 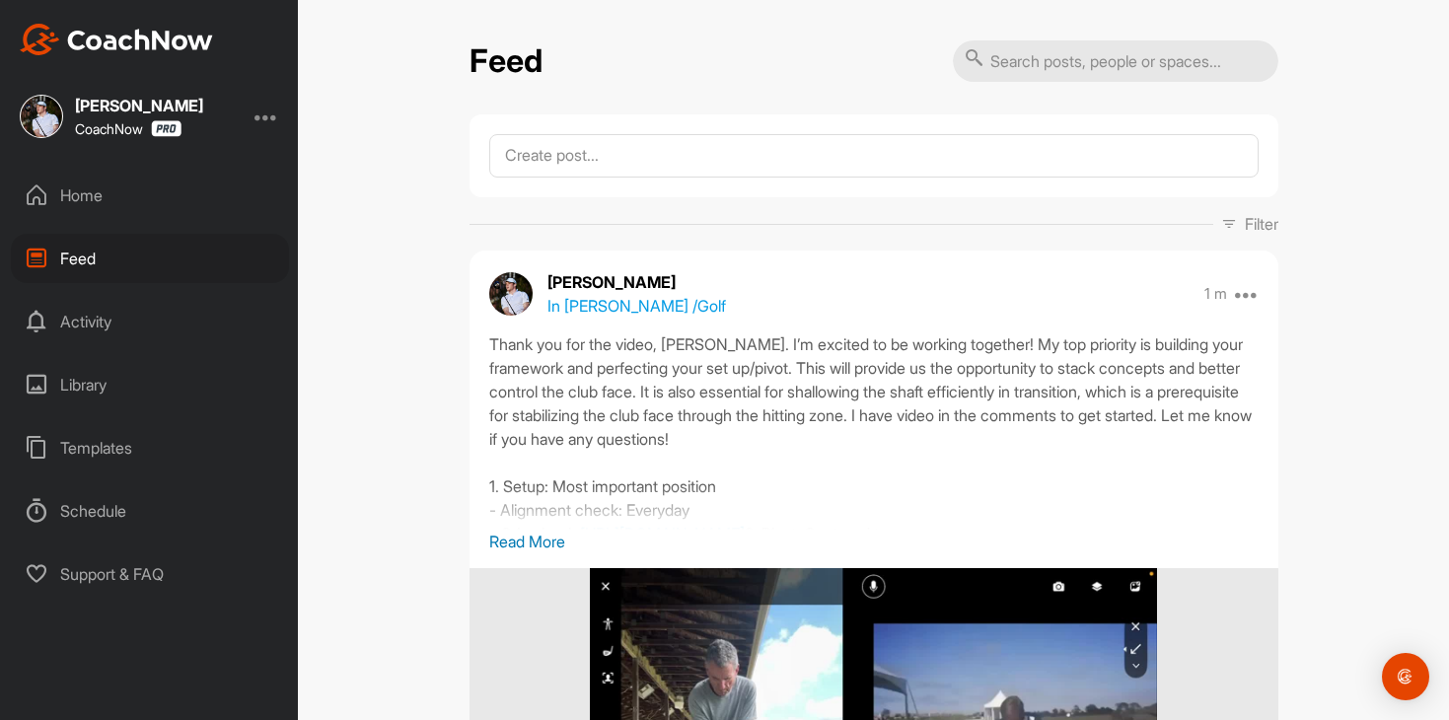 I want to click on div: Feed, so click(x=150, y=258).